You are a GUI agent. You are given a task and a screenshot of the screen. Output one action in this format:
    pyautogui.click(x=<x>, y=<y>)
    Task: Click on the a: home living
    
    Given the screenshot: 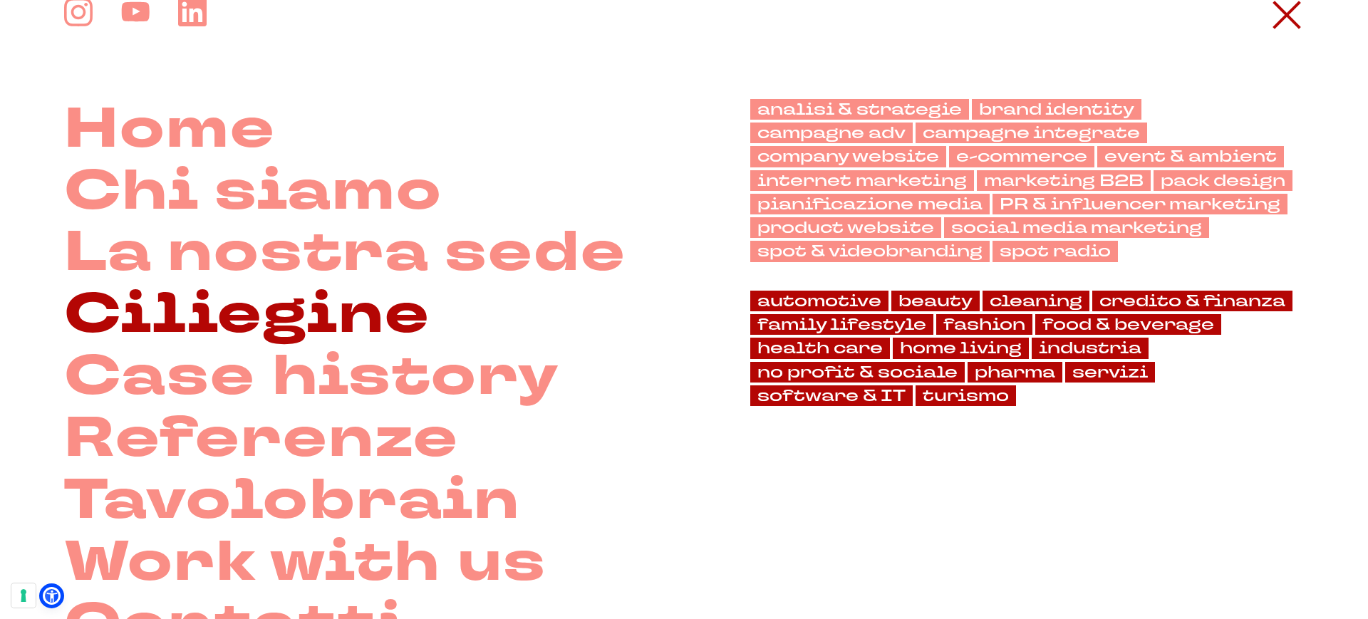 What is the action you would take?
    pyautogui.click(x=961, y=348)
    